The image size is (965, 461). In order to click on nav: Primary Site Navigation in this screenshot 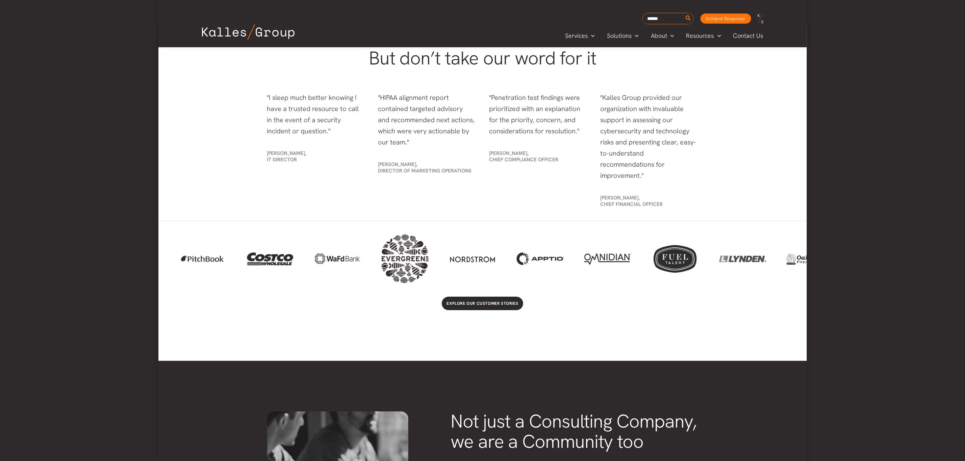, I will do `click(664, 35)`.